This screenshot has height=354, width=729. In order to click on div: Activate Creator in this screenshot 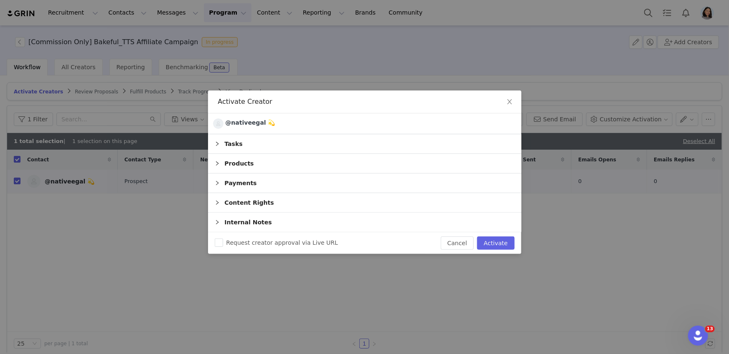, I will do `click(364, 102)`.